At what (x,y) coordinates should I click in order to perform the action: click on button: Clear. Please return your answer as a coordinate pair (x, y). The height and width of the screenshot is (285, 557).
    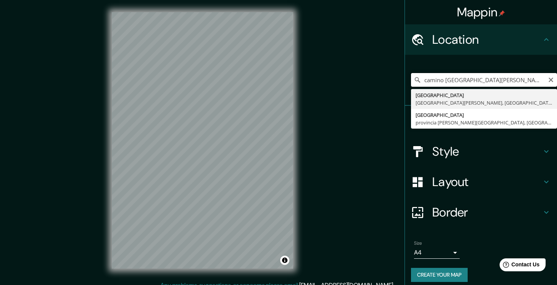
    Looking at the image, I should click on (551, 79).